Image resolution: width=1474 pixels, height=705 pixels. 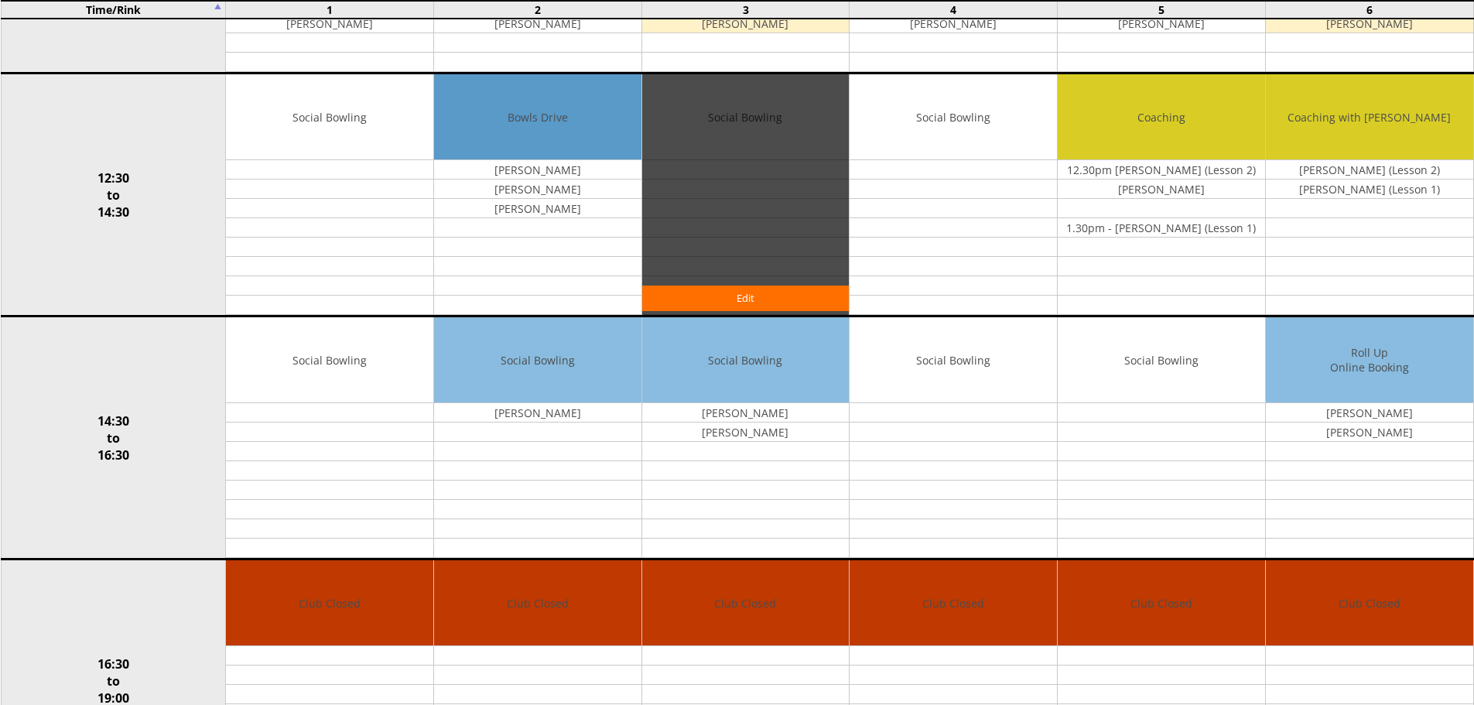 I want to click on td: Roll Up Online Booking, so click(x=1370, y=360).